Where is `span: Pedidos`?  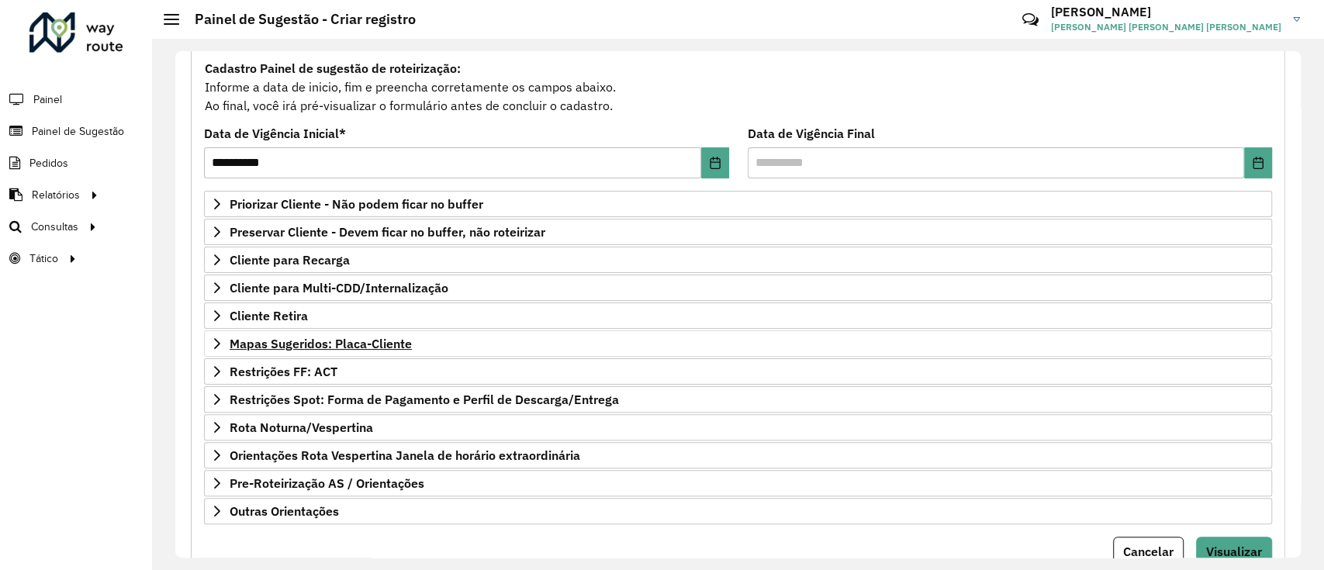 span: Pedidos is located at coordinates (49, 163).